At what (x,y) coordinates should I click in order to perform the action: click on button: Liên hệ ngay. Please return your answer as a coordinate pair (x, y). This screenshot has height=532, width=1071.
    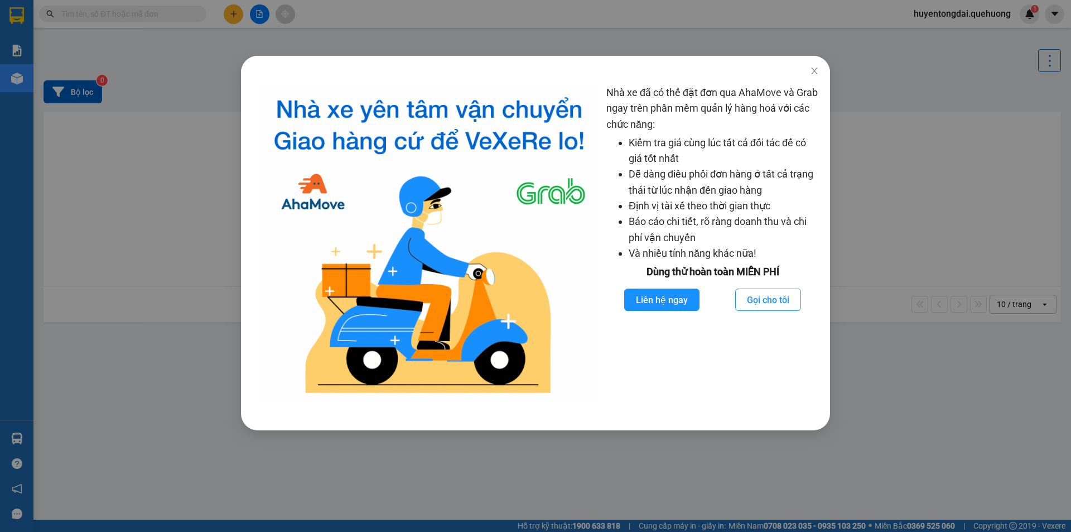
    Looking at the image, I should click on (662, 300).